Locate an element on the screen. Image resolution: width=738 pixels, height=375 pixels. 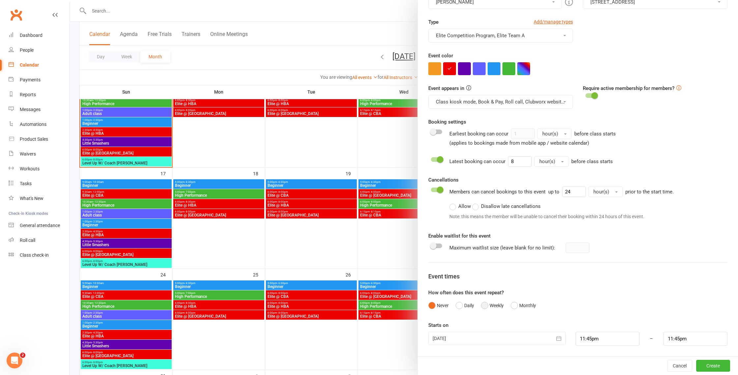
button: Cancel is located at coordinates (680, 366).